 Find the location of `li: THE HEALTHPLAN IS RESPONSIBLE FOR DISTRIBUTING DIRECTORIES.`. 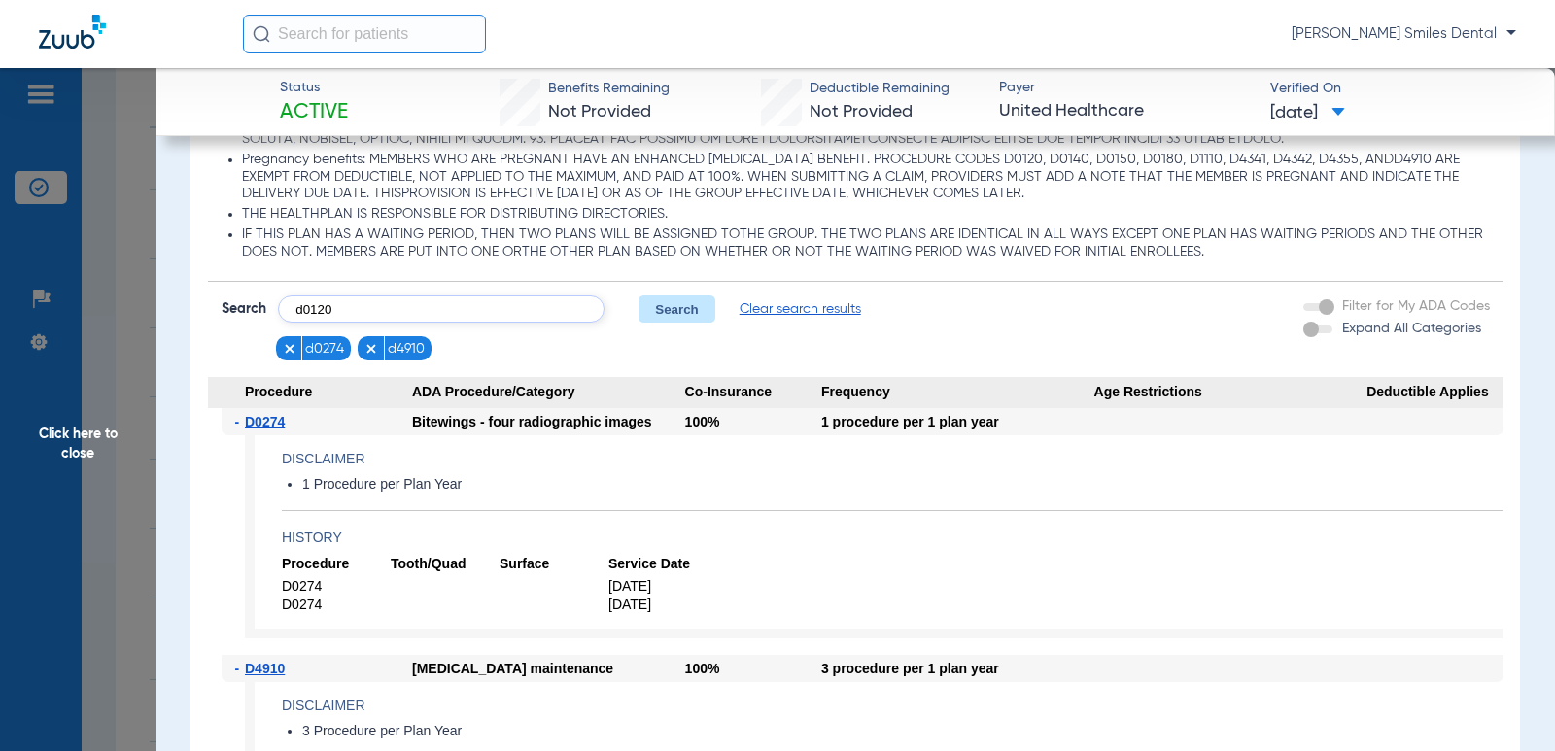

li: THE HEALTHPLAN IS RESPONSIBLE FOR DISTRIBUTING DIRECTORIES. is located at coordinates (866, 215).